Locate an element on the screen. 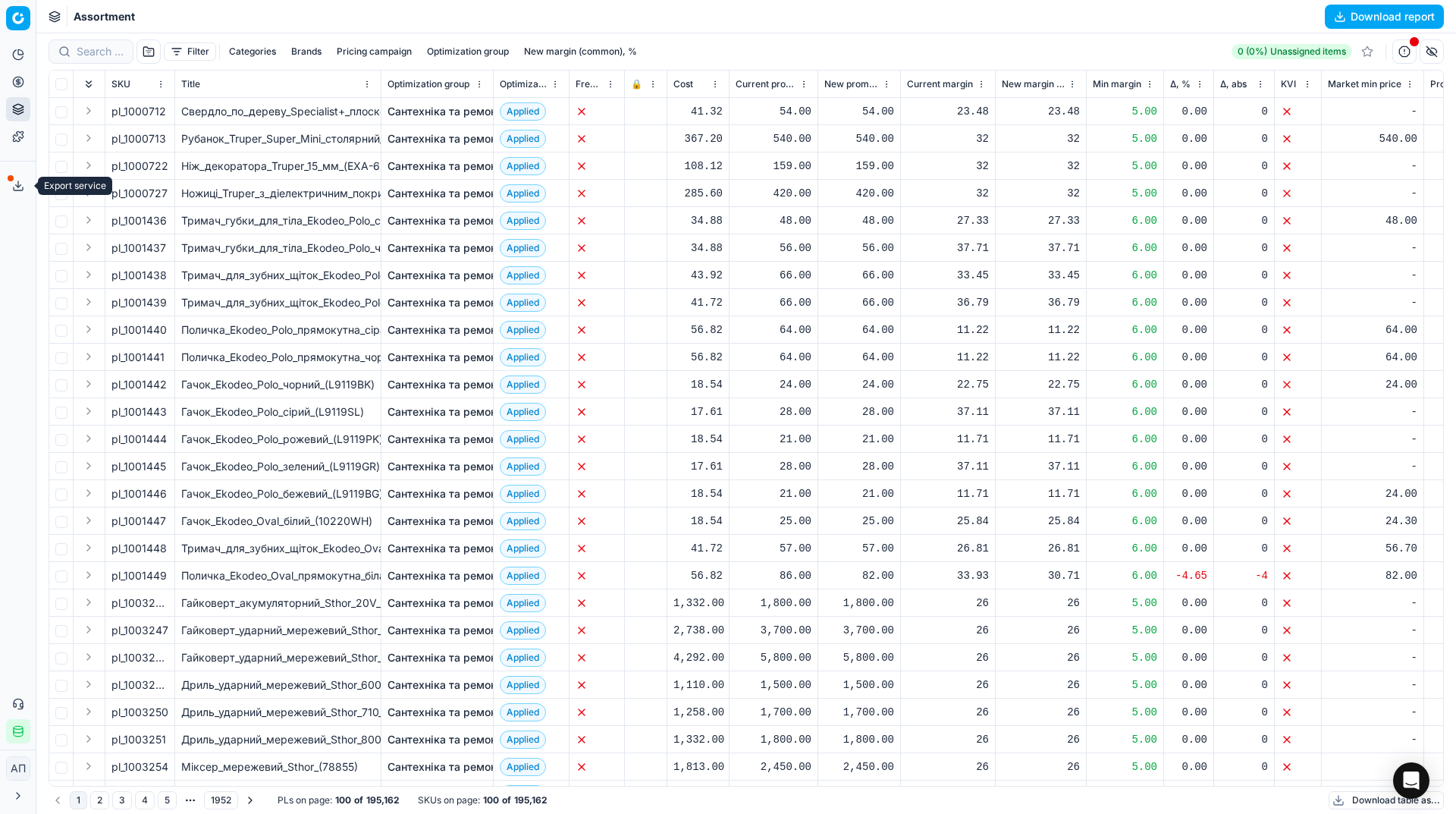  span: pl_1001447 is located at coordinates (139, 521).